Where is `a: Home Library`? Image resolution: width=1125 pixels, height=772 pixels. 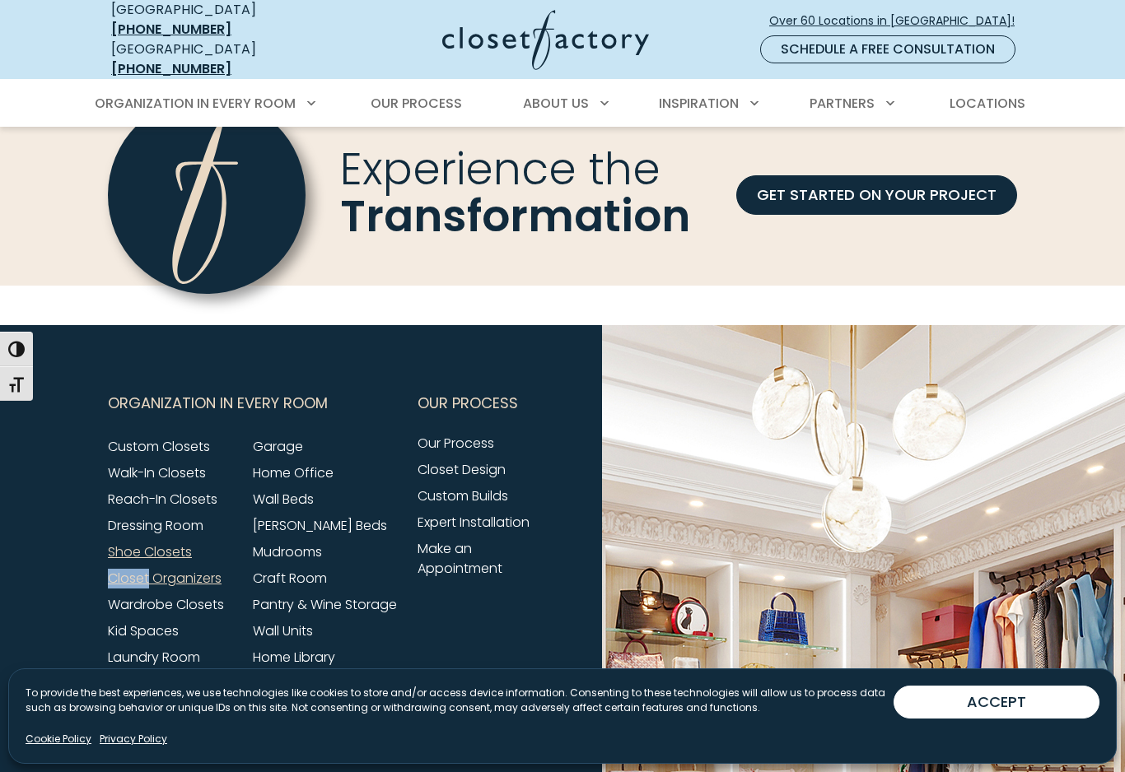 a: Home Library is located at coordinates (294, 657).